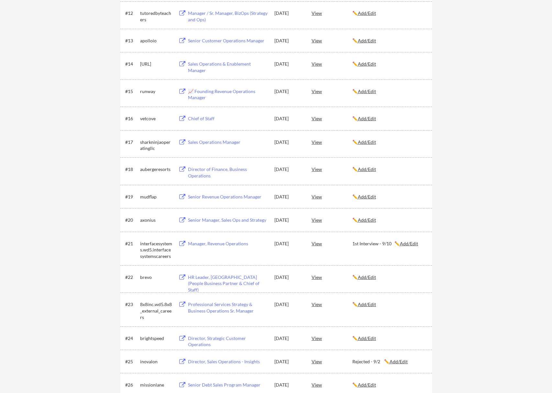  I want to click on div: Senior Manager, Sales Ops and Strategy, so click(228, 220).